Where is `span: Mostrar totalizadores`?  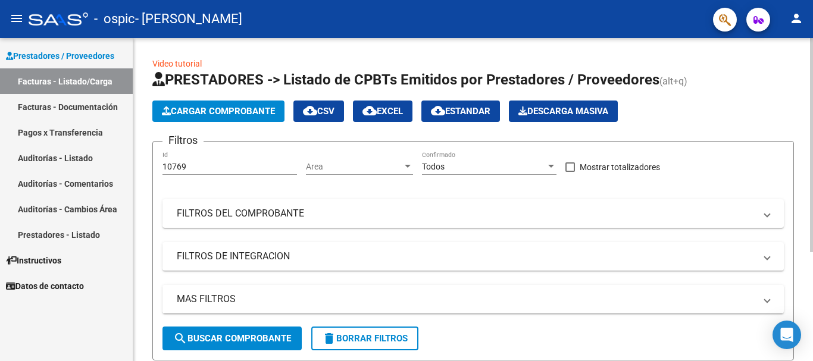 span: Mostrar totalizadores is located at coordinates (619, 167).